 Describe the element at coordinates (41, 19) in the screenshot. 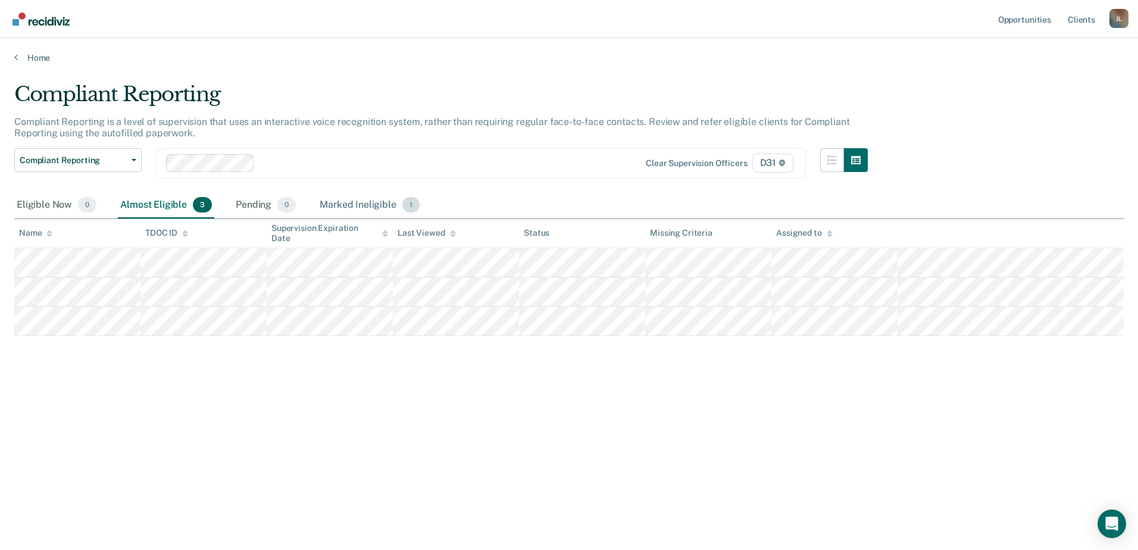

I see `img: Recidiviz` at that location.